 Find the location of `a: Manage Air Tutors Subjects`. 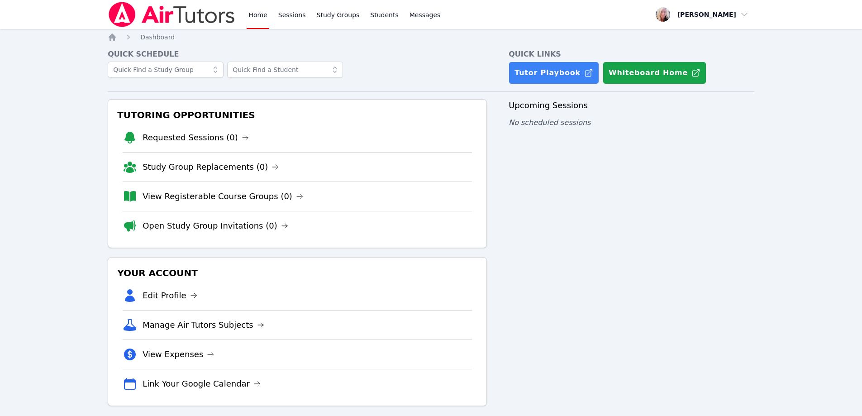

a: Manage Air Tutors Subjects is located at coordinates (203, 325).